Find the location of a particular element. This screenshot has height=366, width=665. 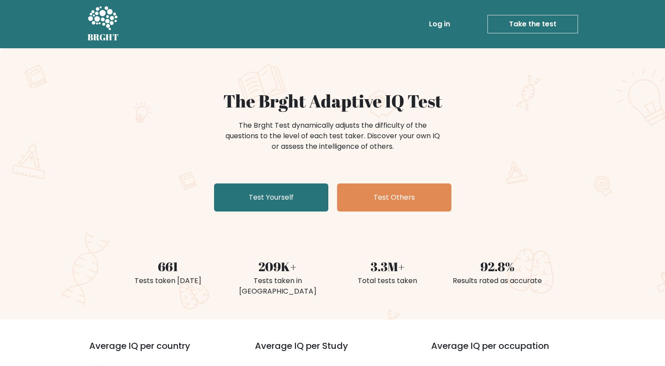

div: Results rated as accurate is located at coordinates (497, 281).